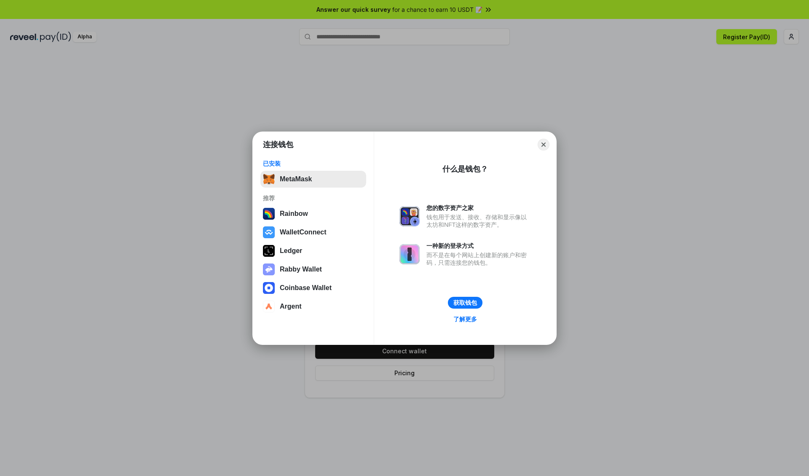 This screenshot has height=476, width=809. I want to click on button: 获取钱包, so click(465, 303).